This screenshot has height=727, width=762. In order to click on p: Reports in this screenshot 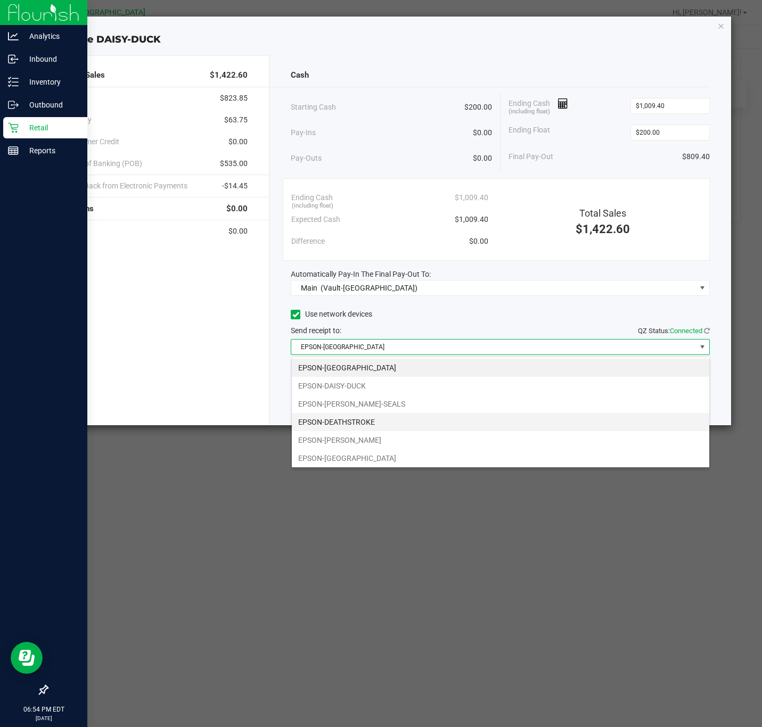, I will do `click(51, 151)`.